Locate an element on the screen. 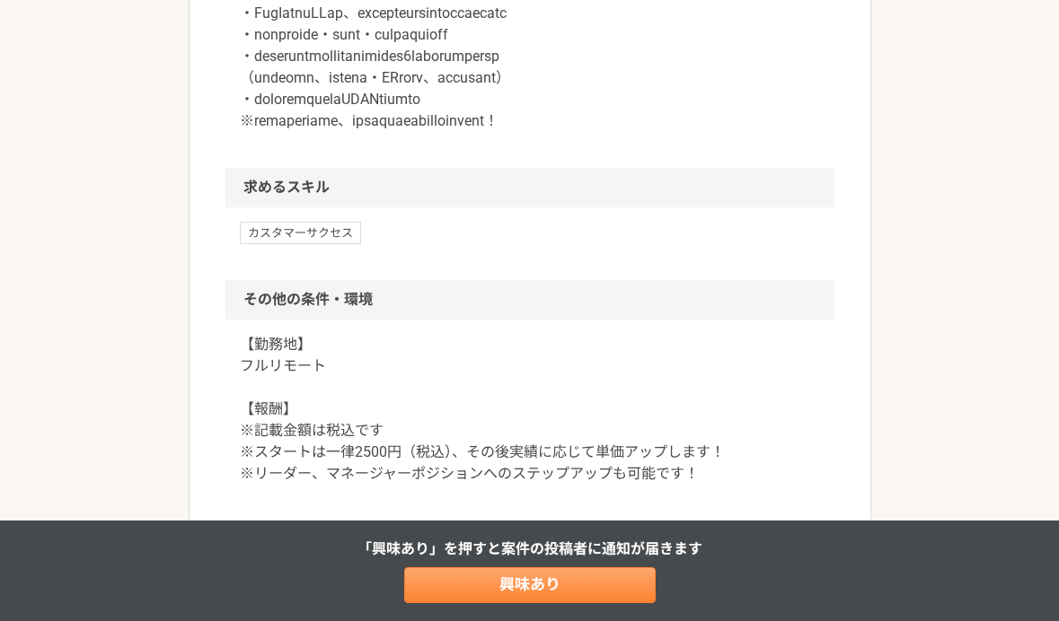  h2: その他の条件・環境 is located at coordinates (530, 300).